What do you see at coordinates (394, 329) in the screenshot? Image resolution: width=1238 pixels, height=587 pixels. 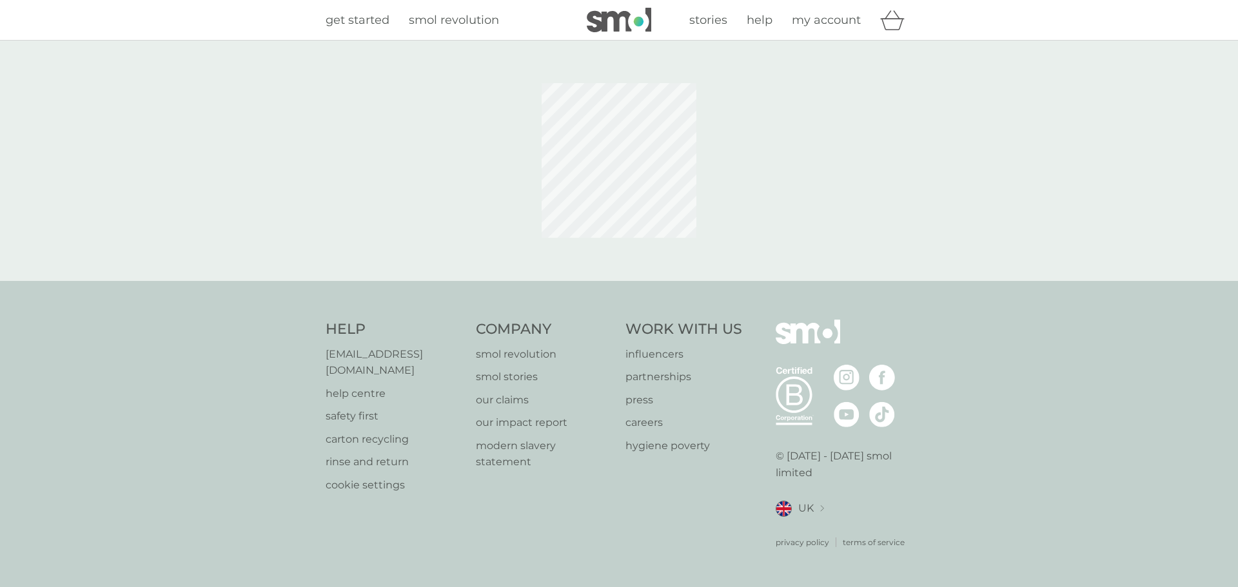 I see `h4: Help` at bounding box center [394, 329].